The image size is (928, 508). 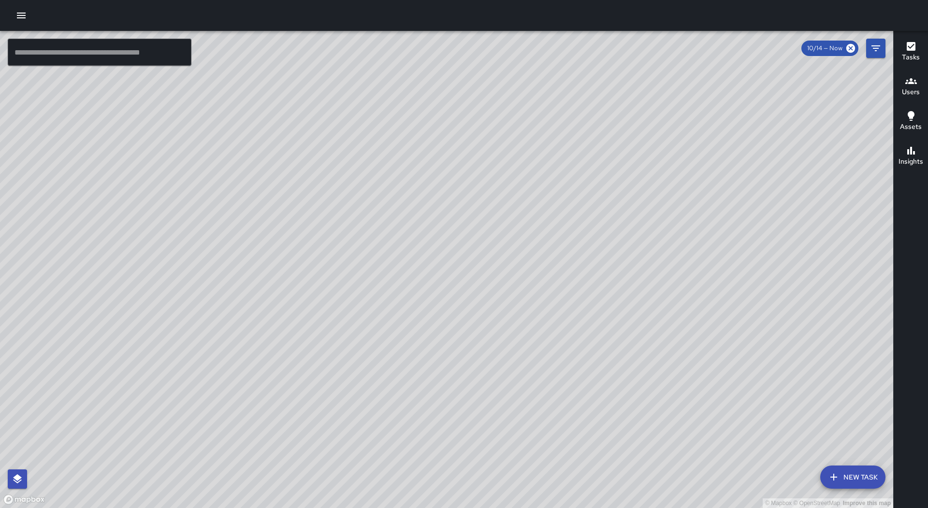 I want to click on button: Tasks, so click(x=911, y=52).